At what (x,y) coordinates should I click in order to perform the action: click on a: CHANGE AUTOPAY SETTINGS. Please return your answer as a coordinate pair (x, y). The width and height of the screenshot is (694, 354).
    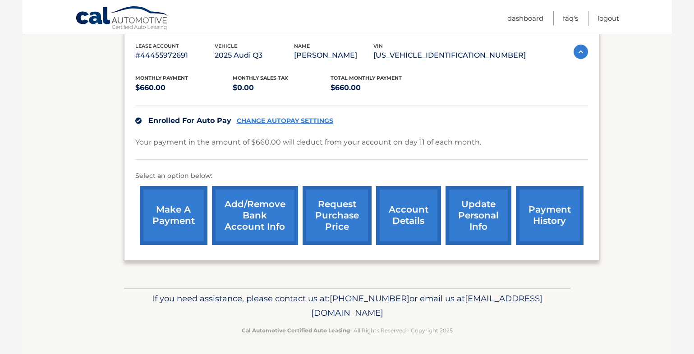
    Looking at the image, I should click on (285, 121).